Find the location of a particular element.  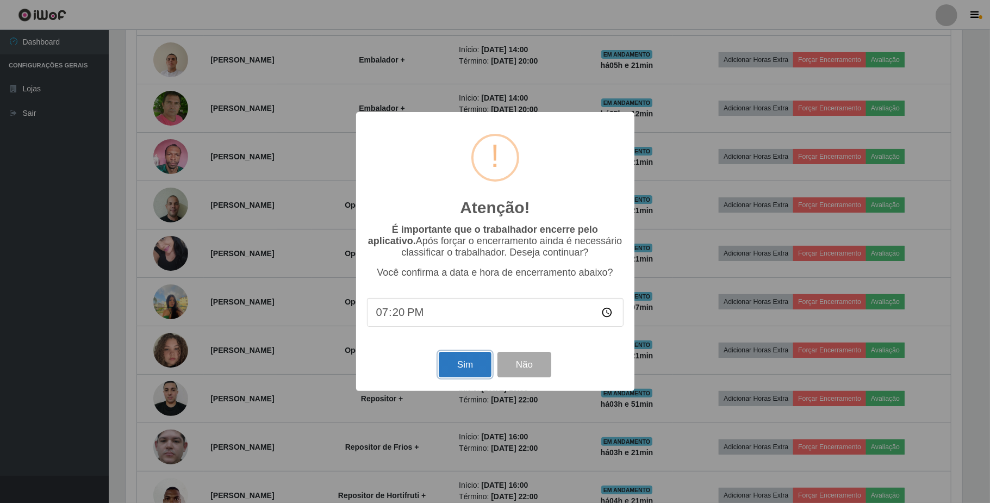

p: Após forçar o encerramento ainda é necessário classificar o trabalhador. Deseja continuar? is located at coordinates (495, 241).